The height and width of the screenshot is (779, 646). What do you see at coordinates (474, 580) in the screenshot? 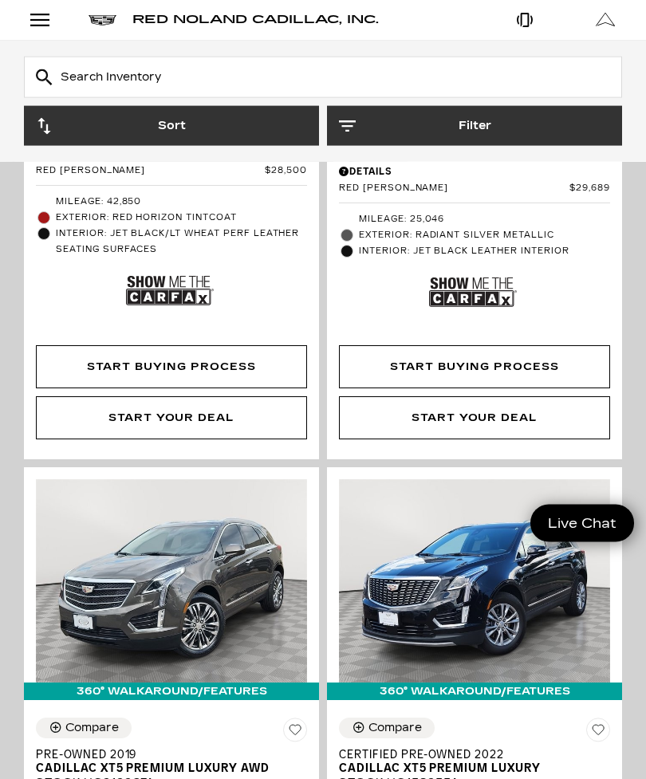
I see `img: 2022 Cadillac XT5 Premium Luxury` at bounding box center [474, 580].